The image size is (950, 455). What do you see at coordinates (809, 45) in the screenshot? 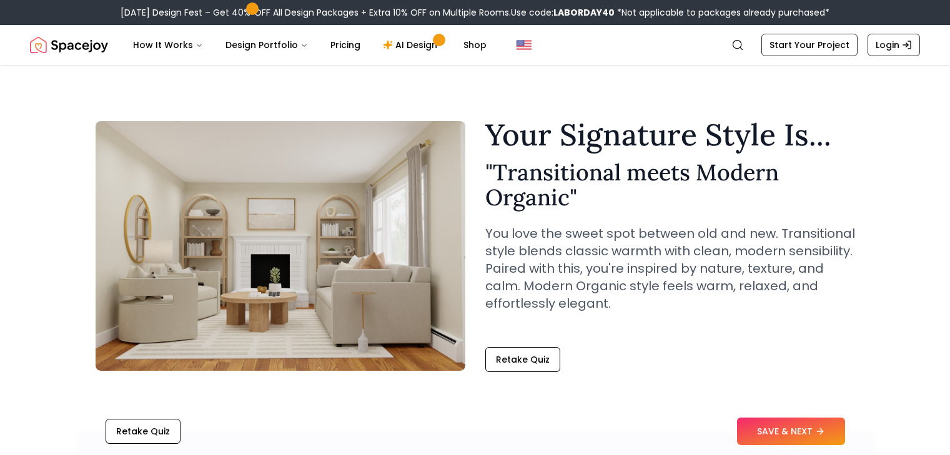
I see `a: Start Your Project` at bounding box center [809, 45].